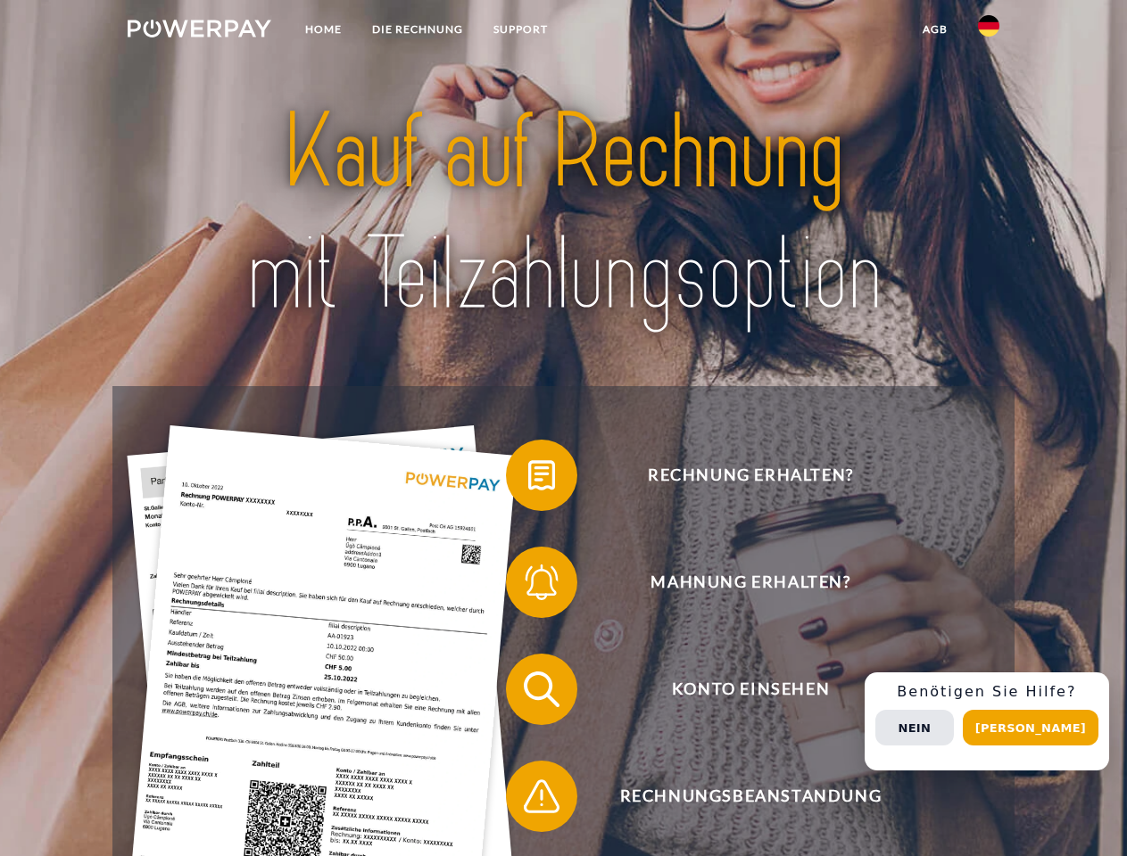 The width and height of the screenshot is (1127, 856). Describe the element at coordinates (738, 690) in the screenshot. I see `button: Konto einsehen` at that location.